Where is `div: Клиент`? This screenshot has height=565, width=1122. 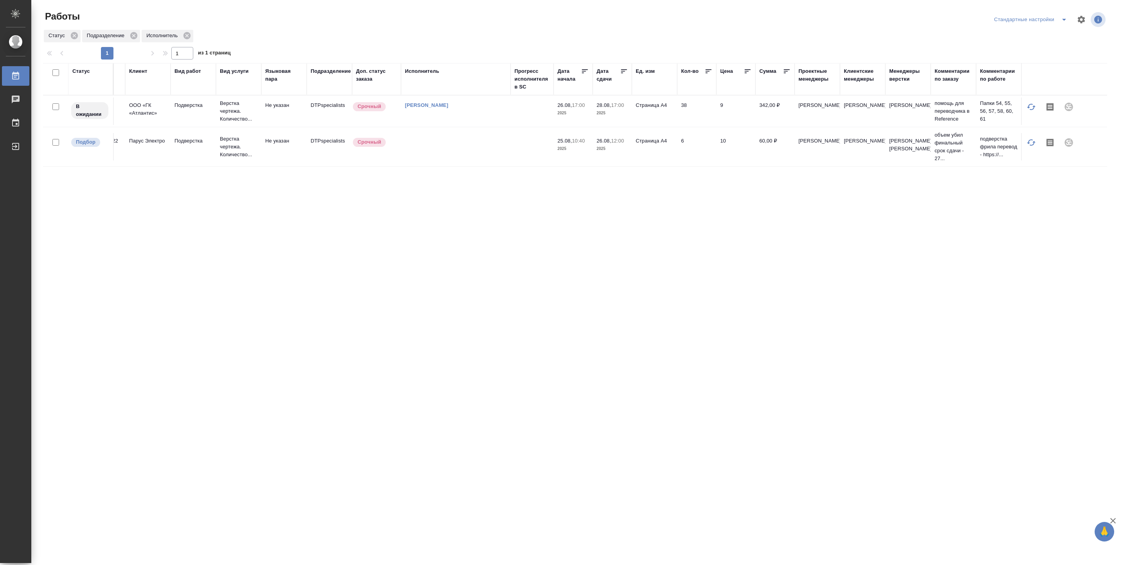
div: Клиент is located at coordinates (138, 71).